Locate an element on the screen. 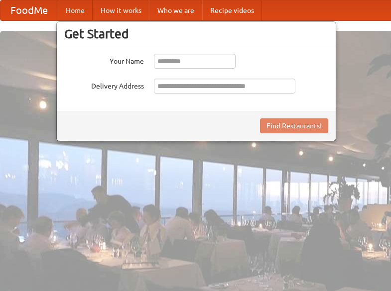 The width and height of the screenshot is (391, 291). label: Your Name is located at coordinates (104, 60).